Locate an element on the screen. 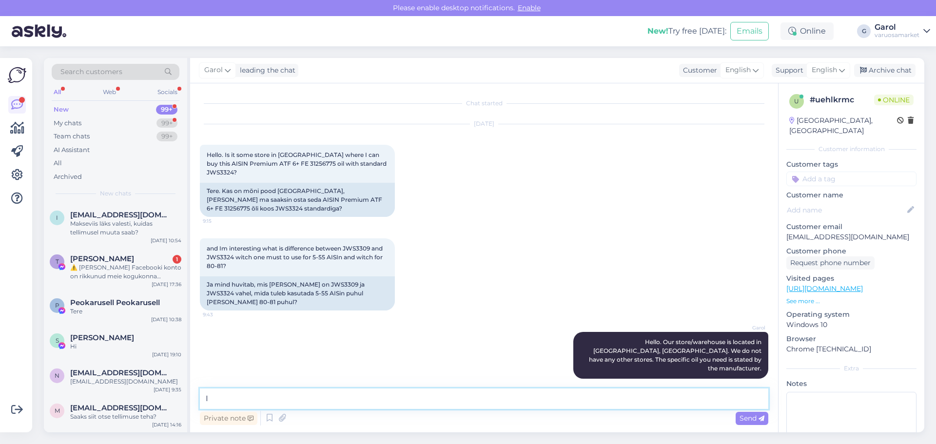  span: 9:15 is located at coordinates (221, 221).